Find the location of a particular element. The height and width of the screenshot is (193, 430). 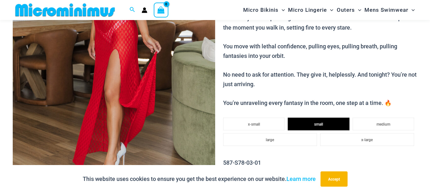

a: View Shopping Cart, empty is located at coordinates (161, 10).